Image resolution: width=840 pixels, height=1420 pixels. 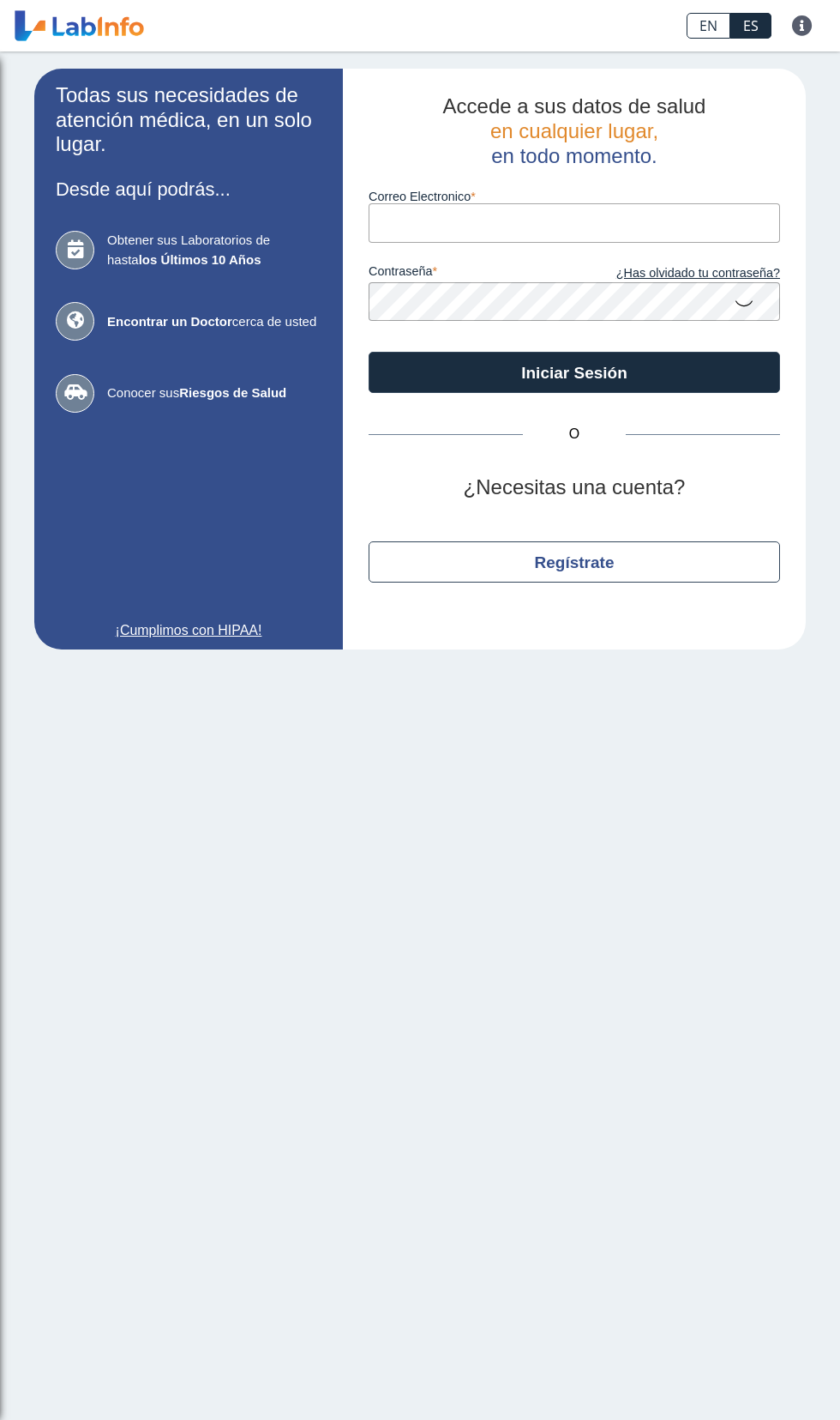 What do you see at coordinates (472, 274) in the screenshot?
I see `label: contraseña` at bounding box center [472, 274].